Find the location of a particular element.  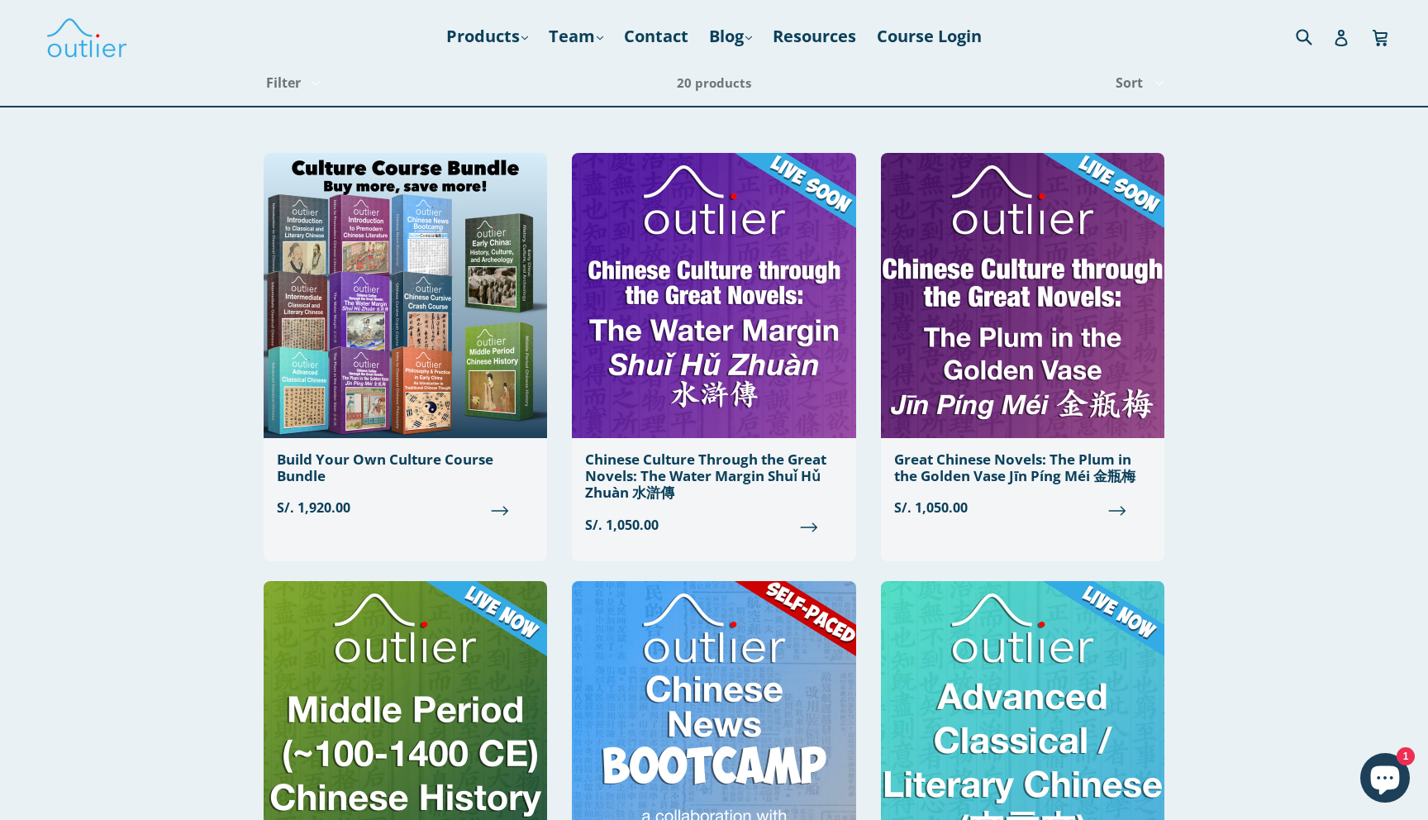

a: Resources is located at coordinates (814, 36).